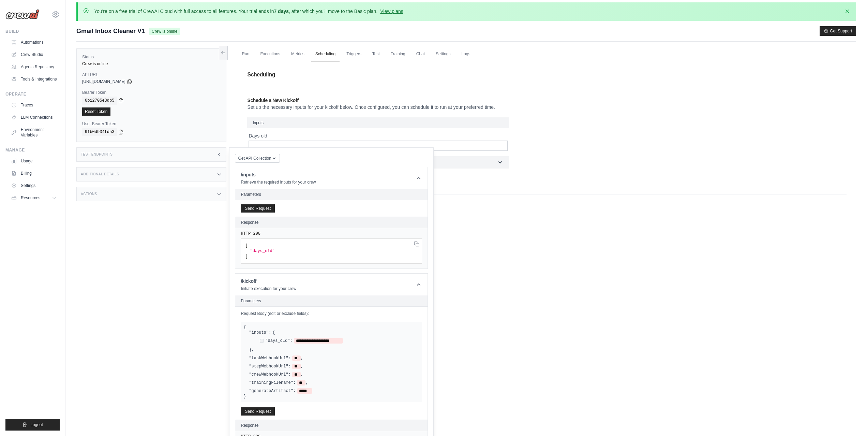 The height and width of the screenshot is (436, 867). Describe the element at coordinates (420, 54) in the screenshot. I see `a: Chat` at that location.